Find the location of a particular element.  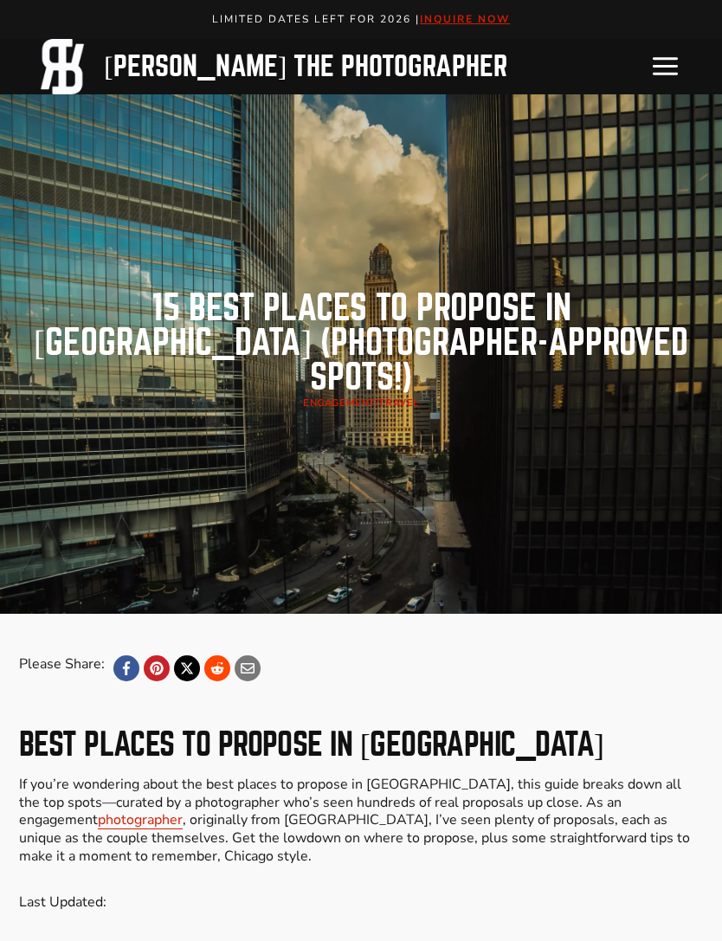

a: Facebook is located at coordinates (126, 668).